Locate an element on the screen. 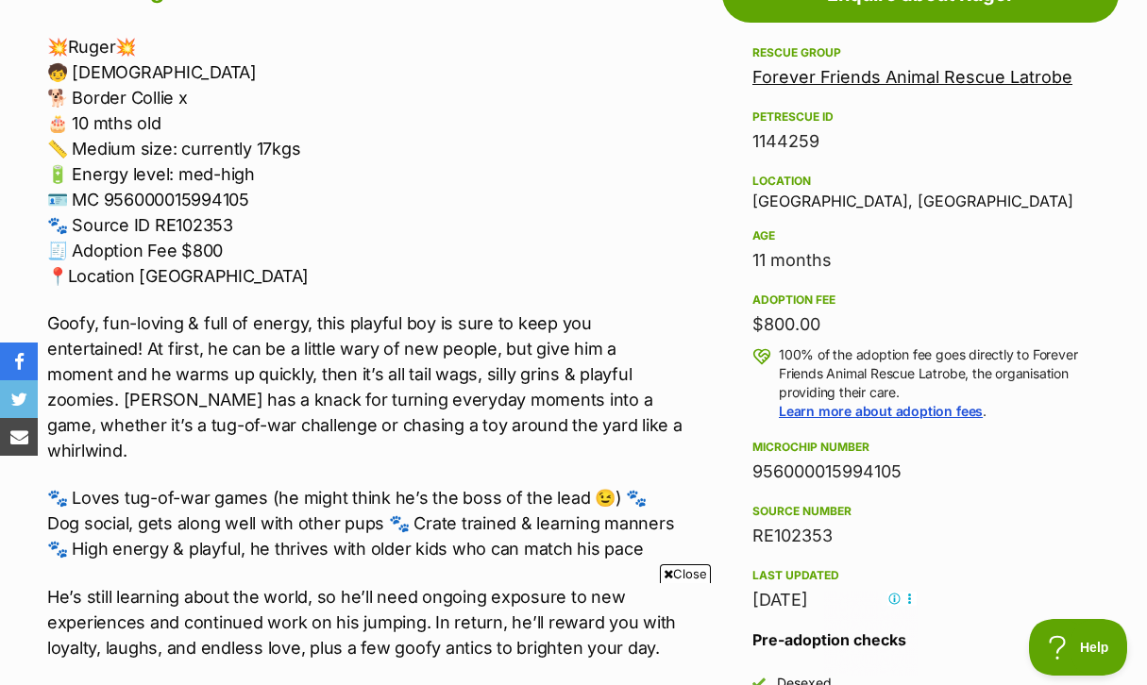  img: iconc.png is located at coordinates (272, 8).